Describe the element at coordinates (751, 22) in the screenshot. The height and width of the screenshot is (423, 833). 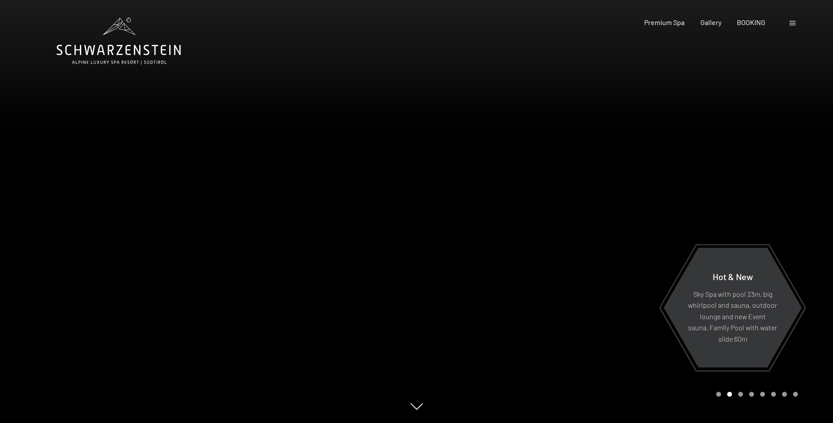
I see `a: BOOKING` at that location.